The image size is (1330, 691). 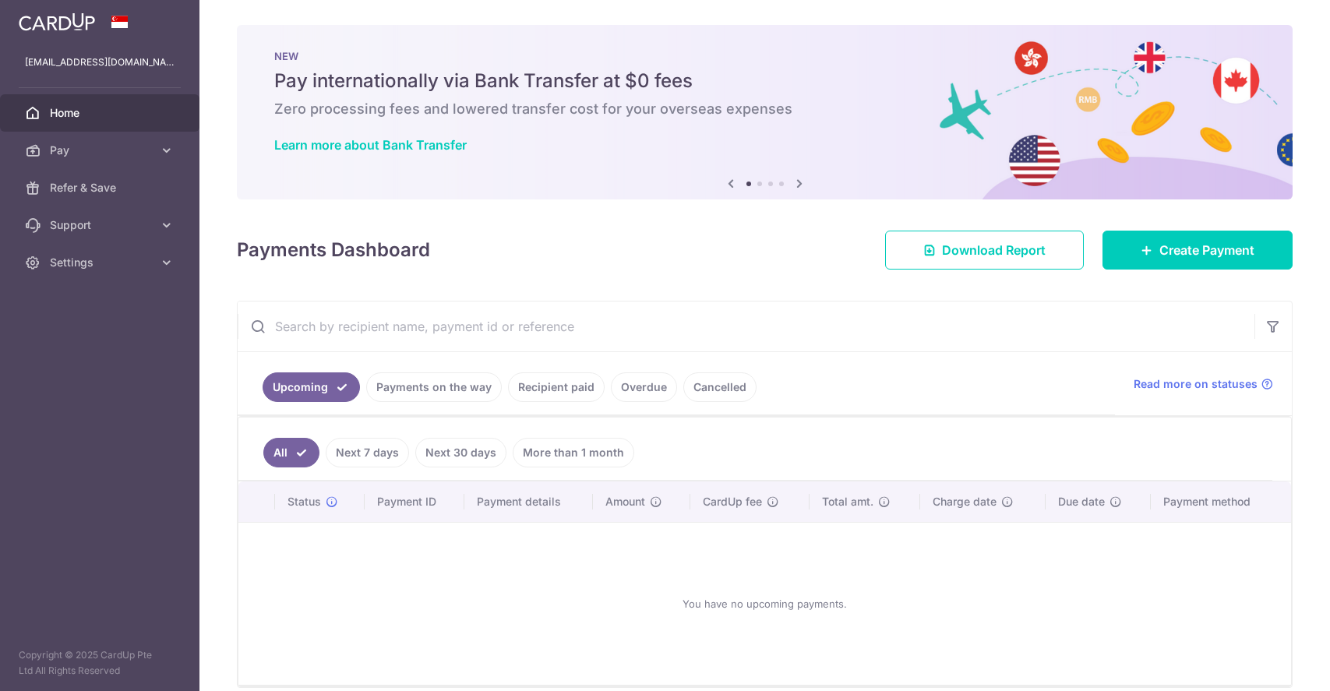 What do you see at coordinates (1221, 502) in the screenshot?
I see `th: Payment method` at bounding box center [1221, 502].